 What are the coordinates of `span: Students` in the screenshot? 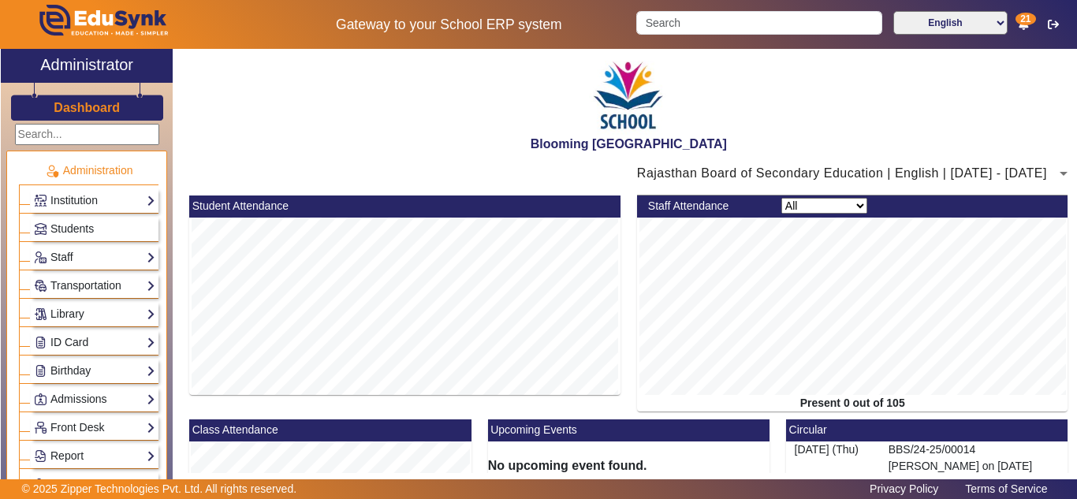 It's located at (72, 229).